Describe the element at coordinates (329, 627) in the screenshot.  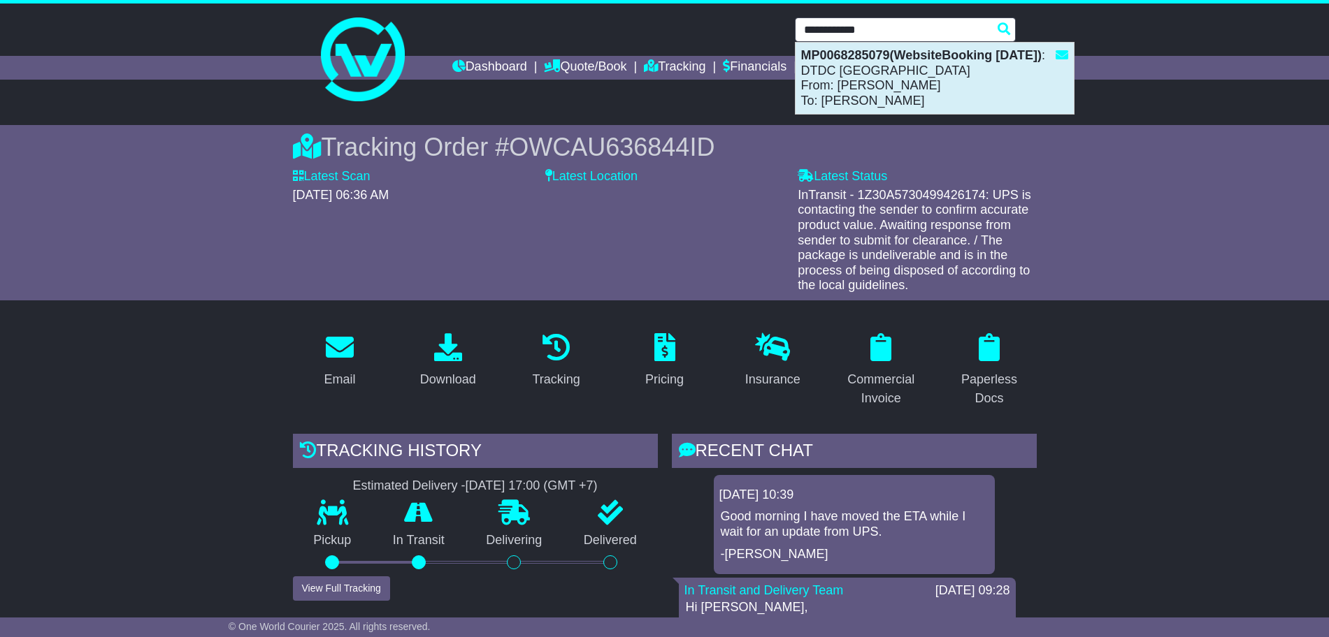
I see `span: © One World Courier 2025. All rights reserved.` at that location.